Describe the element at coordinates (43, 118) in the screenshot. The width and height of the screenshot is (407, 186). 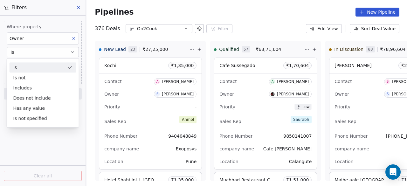
I see `div: Is not specified` at that location.